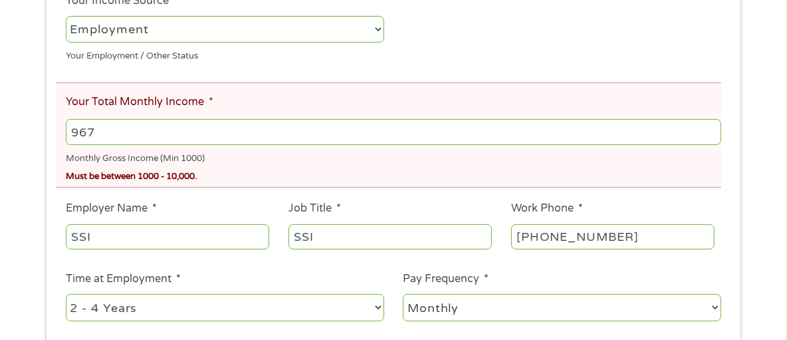 Image resolution: width=787 pixels, height=340 pixels. What do you see at coordinates (547, 208) in the screenshot?
I see `label: Work Phone` at bounding box center [547, 208].